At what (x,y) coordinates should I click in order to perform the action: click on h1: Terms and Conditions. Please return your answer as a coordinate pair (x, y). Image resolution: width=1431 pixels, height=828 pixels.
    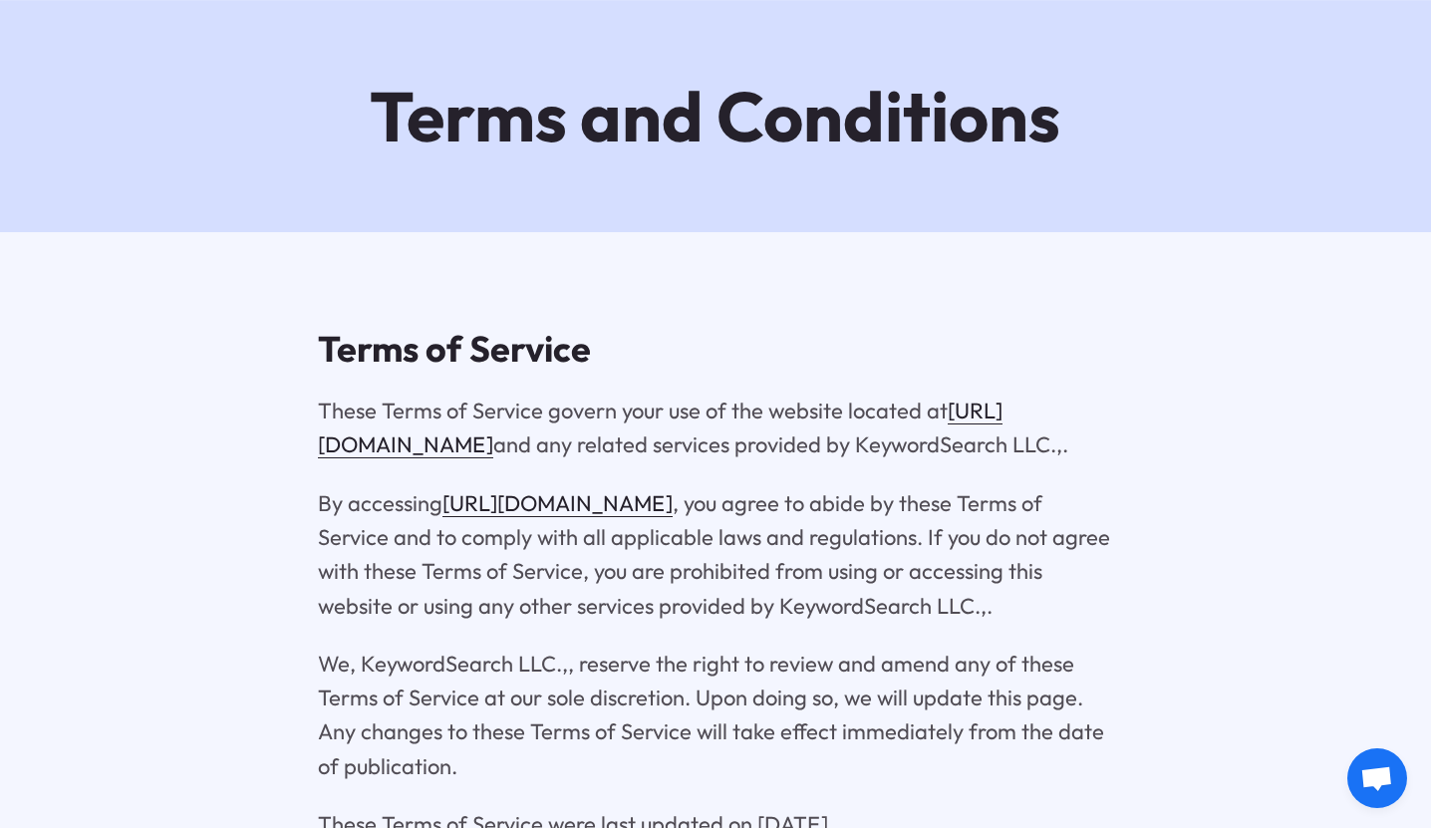
    Looking at the image, I should click on (715, 116).